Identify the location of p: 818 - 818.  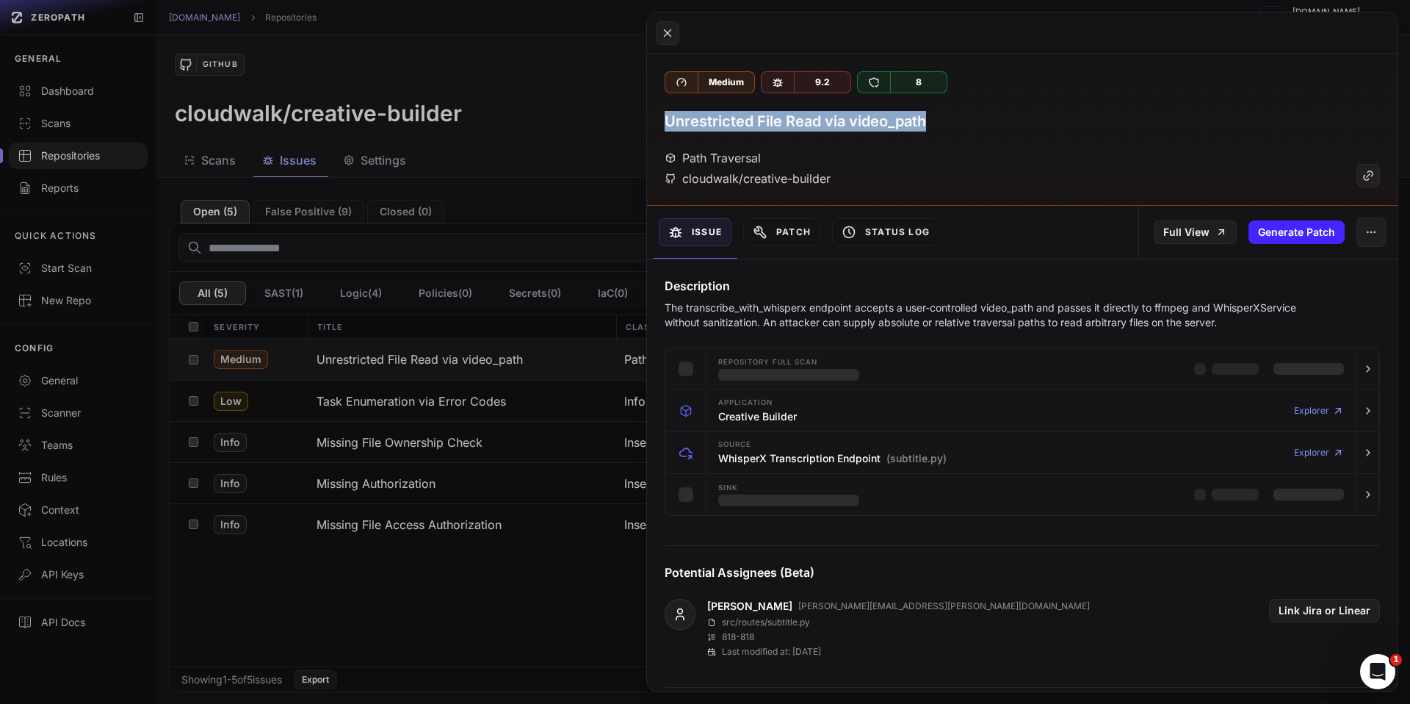
(738, 637).